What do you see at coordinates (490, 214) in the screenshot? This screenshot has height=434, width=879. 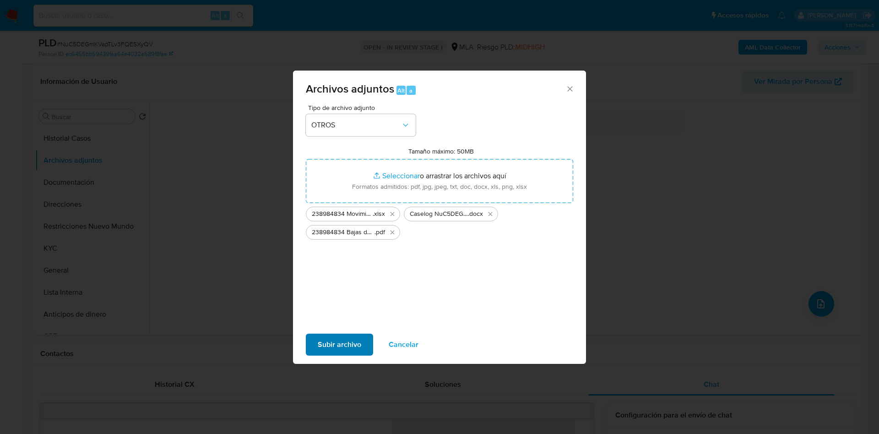 I see `button: Eliminar Caselog NuC5DEGmKVapTLv3FQESXyQV.docx` at bounding box center [490, 214].